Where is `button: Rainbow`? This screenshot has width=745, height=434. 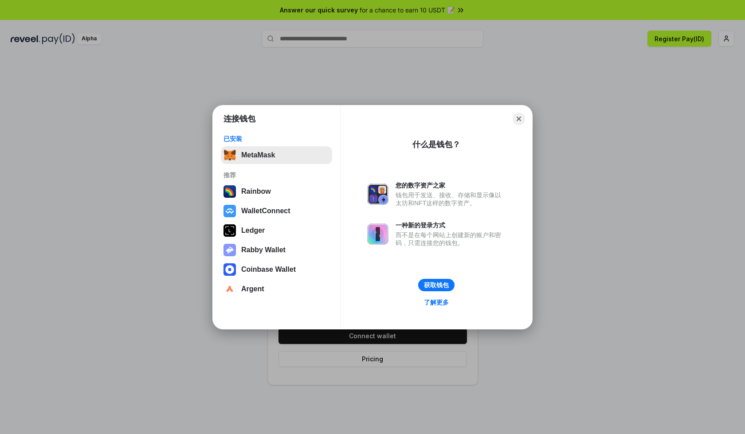 button: Rainbow is located at coordinates (276, 192).